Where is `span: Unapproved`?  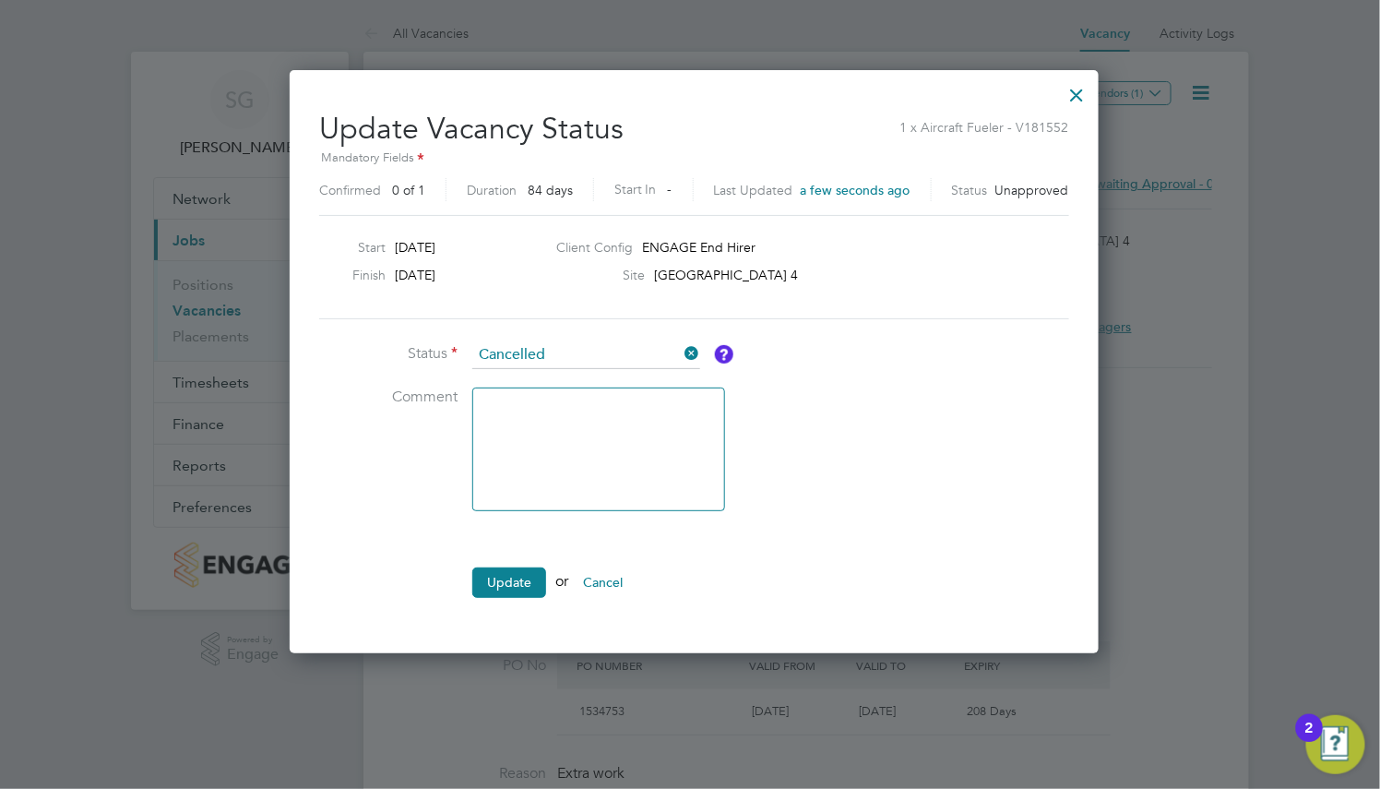
span: Unapproved is located at coordinates (1032, 190).